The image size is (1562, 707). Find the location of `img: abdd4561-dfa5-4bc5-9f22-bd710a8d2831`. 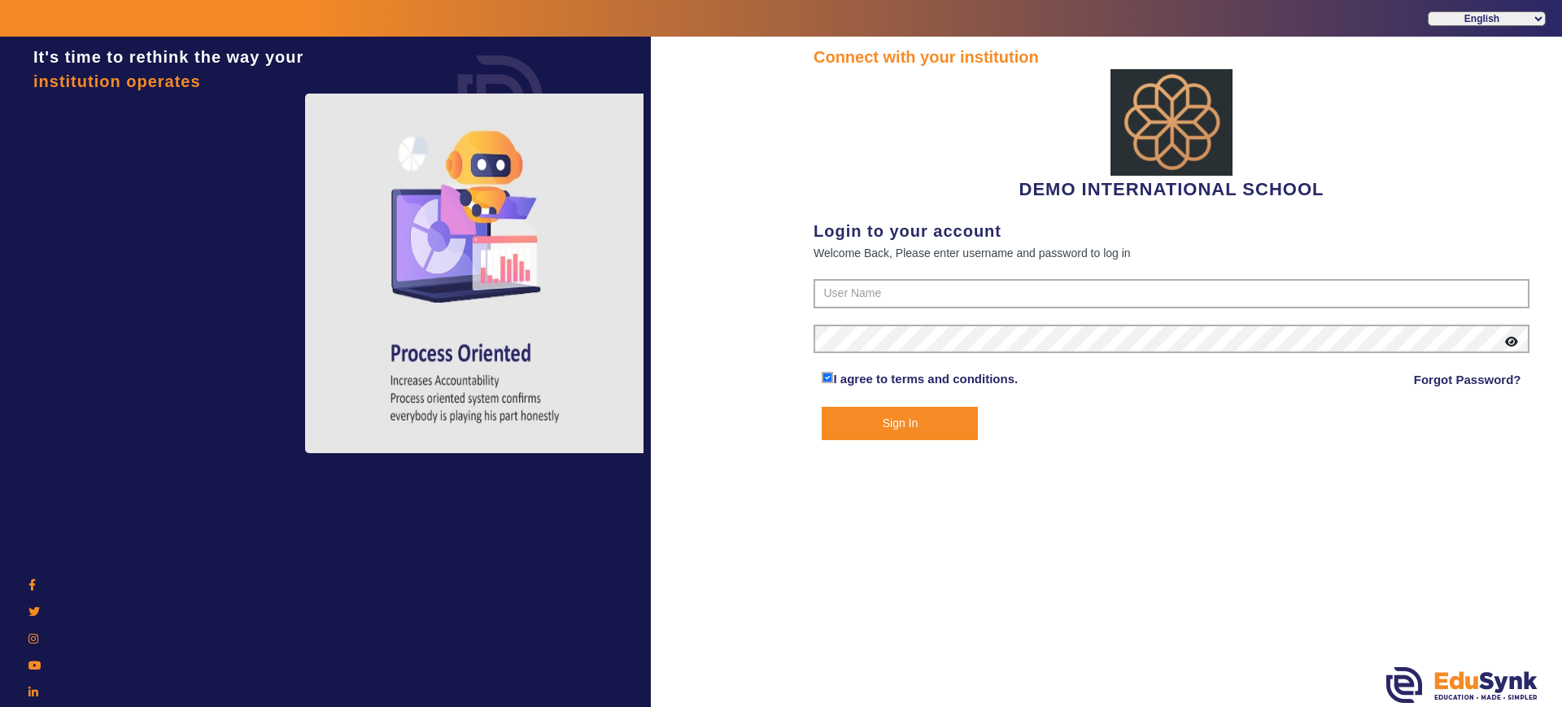

img: abdd4561-dfa5-4bc5-9f22-bd710a8d2831 is located at coordinates (1171, 122).